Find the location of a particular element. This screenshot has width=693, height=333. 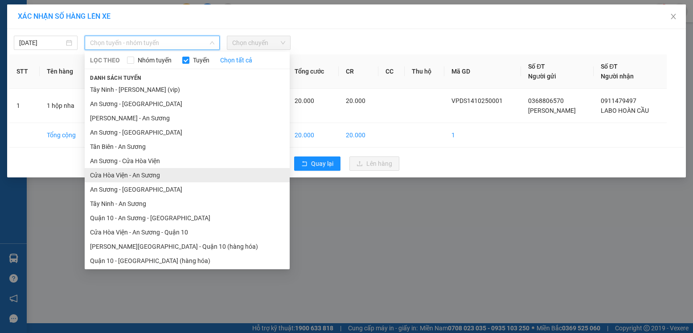

span: close is located at coordinates (673, 16).